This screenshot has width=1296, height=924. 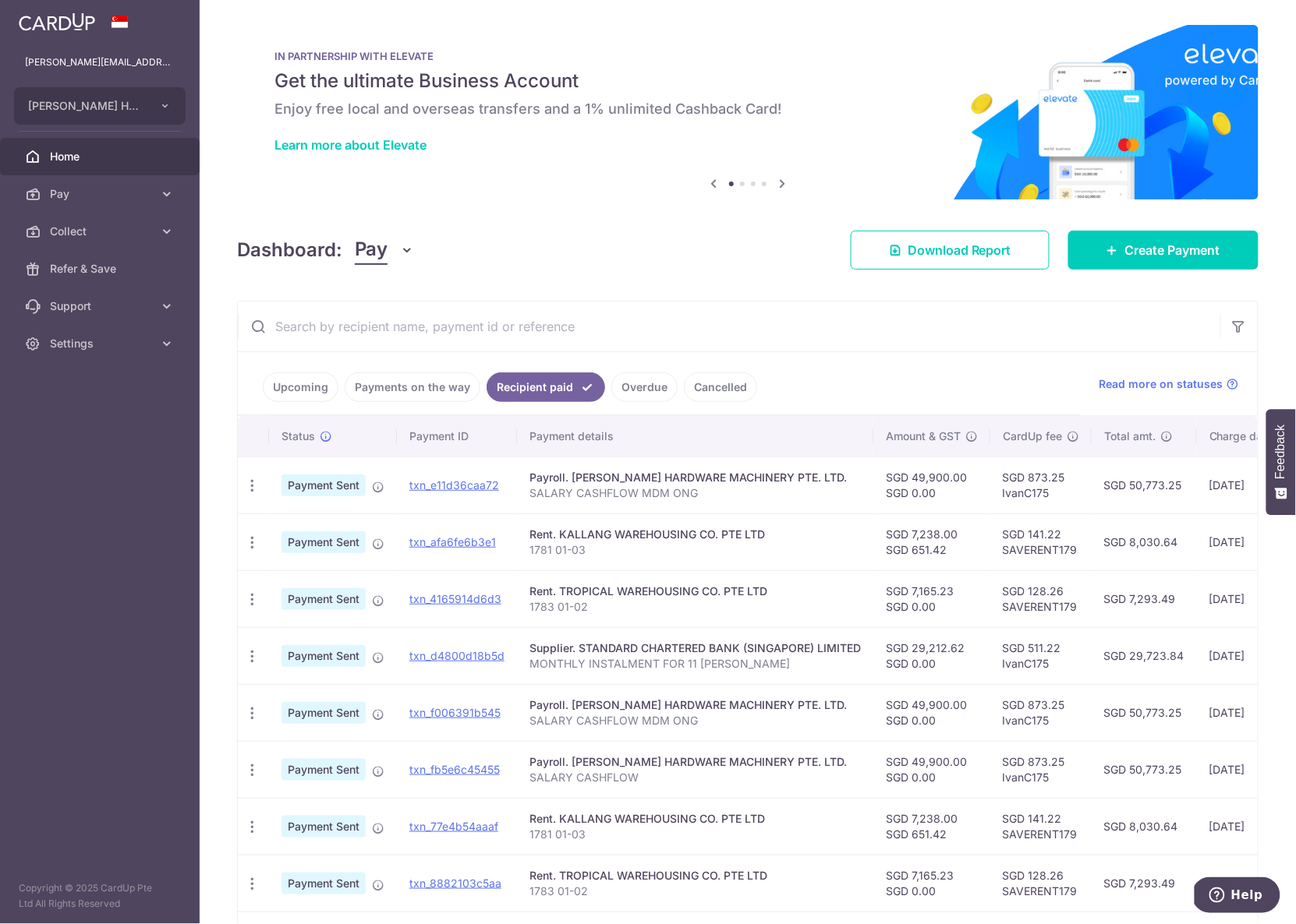 What do you see at coordinates (1169, 384) in the screenshot?
I see `a: Read more on statuses` at bounding box center [1169, 384].